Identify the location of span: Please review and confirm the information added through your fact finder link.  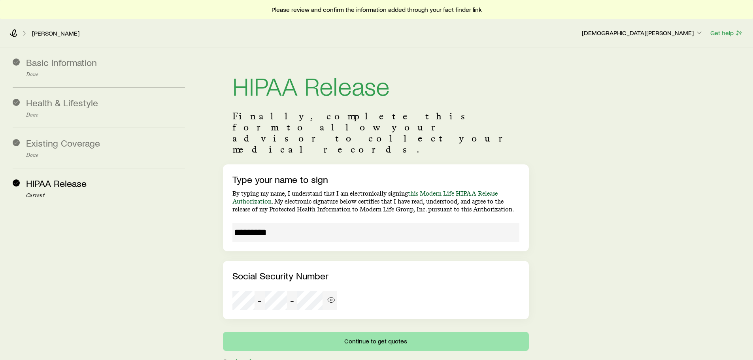
(377, 9).